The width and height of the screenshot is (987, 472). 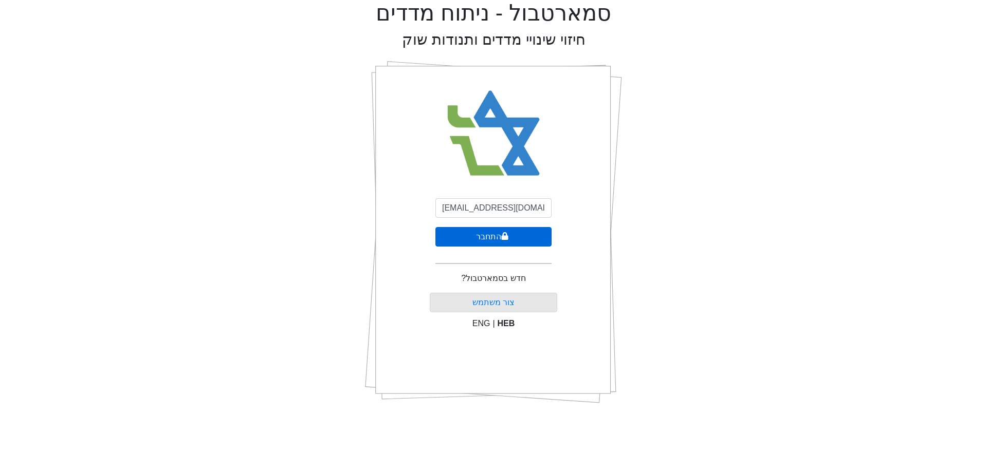 I want to click on h2: חיזוי שינויי מדדים ותנודות שוק, so click(x=493, y=40).